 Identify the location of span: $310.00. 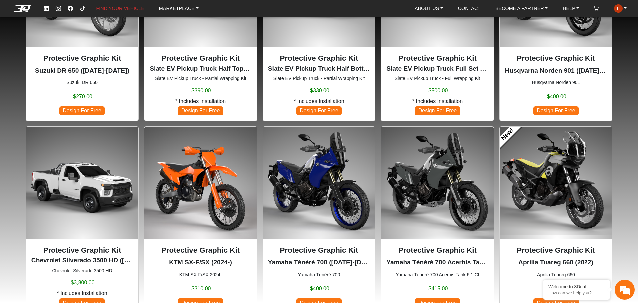
(202, 289).